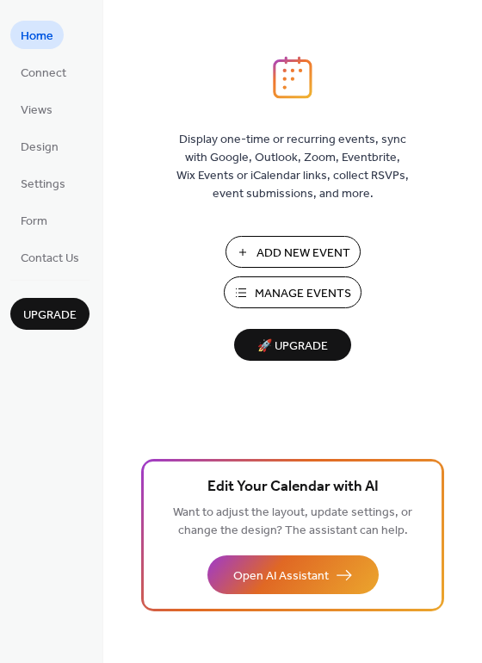 This screenshot has width=482, height=663. Describe the element at coordinates (293, 575) in the screenshot. I see `button: Open AI Assistant` at that location.